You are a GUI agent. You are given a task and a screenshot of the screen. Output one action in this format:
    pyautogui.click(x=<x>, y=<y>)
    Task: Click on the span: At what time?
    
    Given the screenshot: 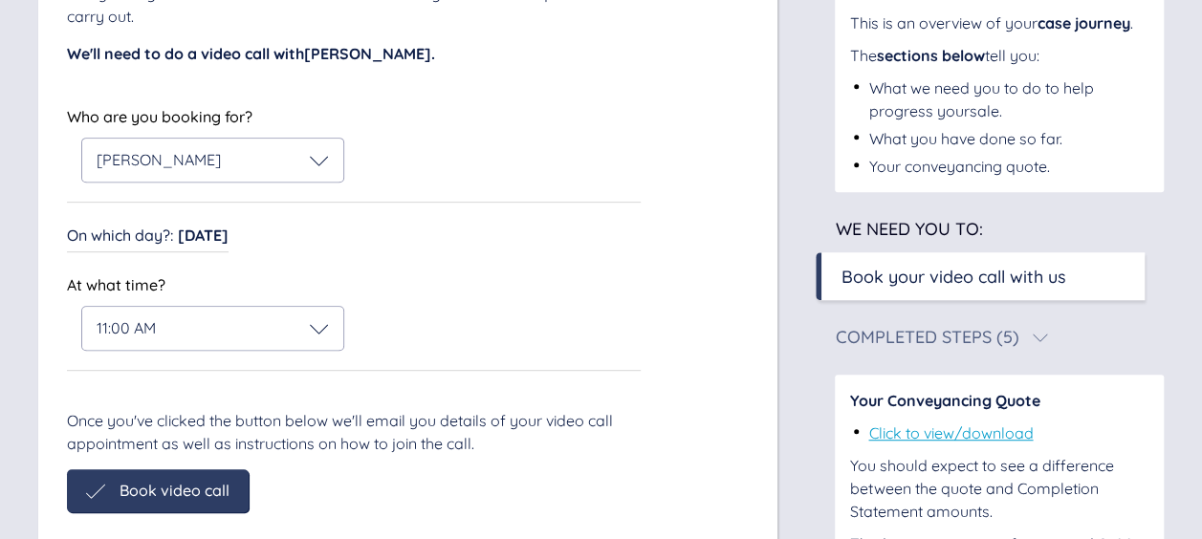 What is the action you would take?
    pyautogui.click(x=116, y=285)
    